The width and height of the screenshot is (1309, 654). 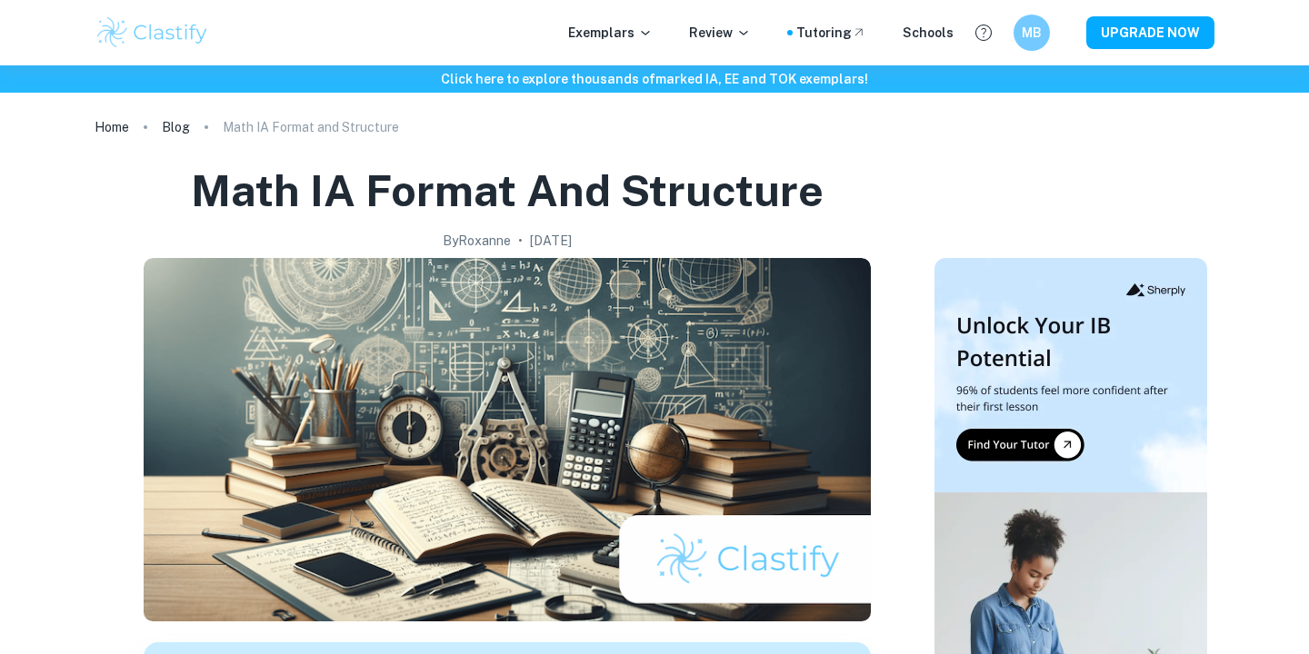 I want to click on p: Review, so click(x=720, y=33).